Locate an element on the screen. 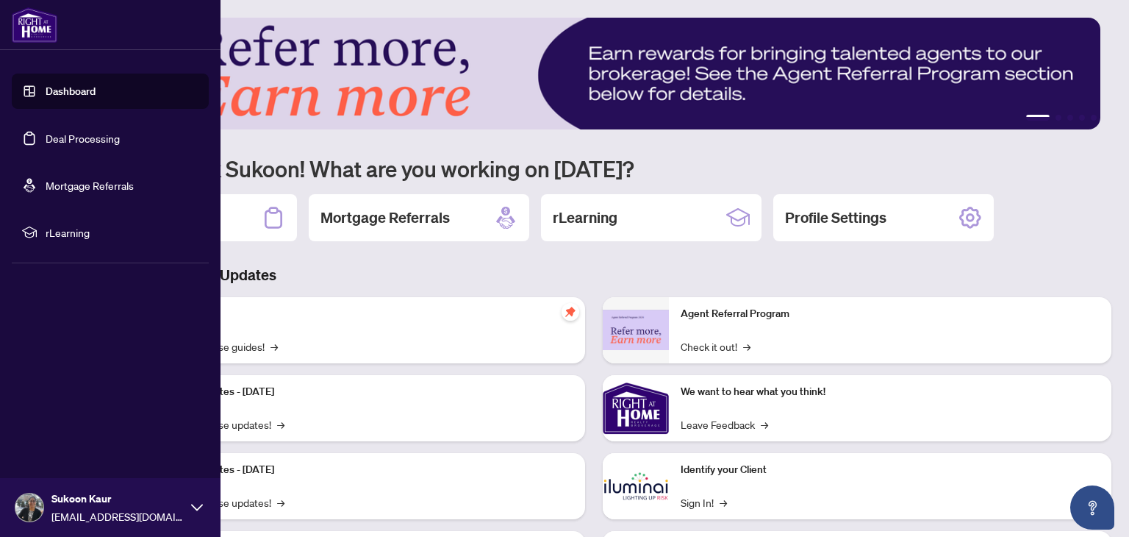 Image resolution: width=1129 pixels, height=537 pixels. span: pushpin is located at coordinates (570, 312).